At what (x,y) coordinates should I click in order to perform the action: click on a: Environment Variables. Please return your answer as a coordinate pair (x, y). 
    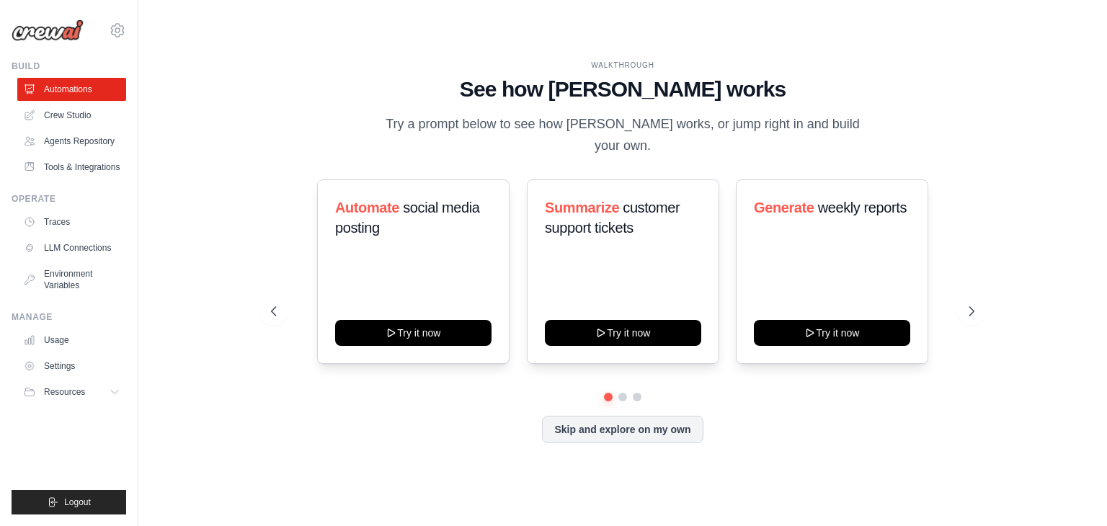
    Looking at the image, I should click on (71, 280).